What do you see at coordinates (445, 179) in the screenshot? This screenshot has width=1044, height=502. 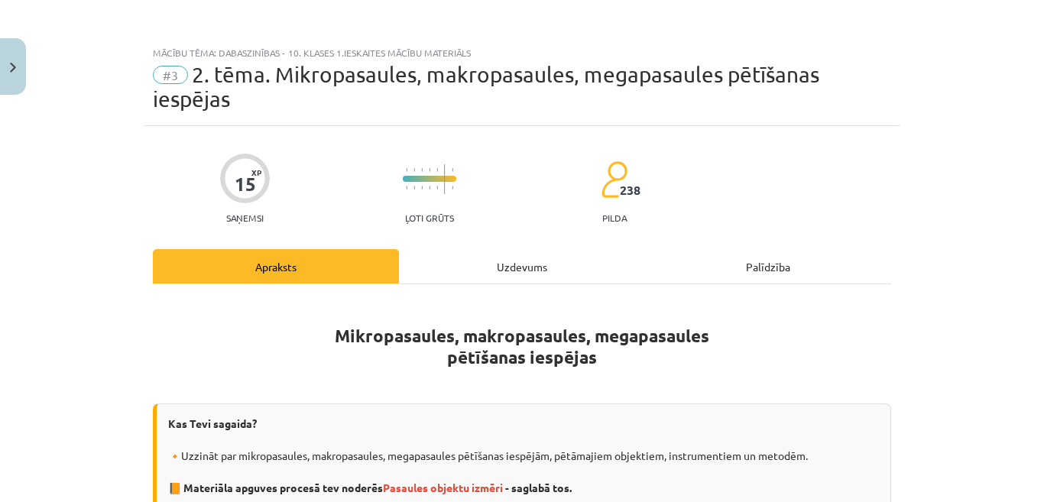 I see `img: icon-long-line-d9ea69661e0d244f92f715978eff75569469978d946b2353a9bb055b3ed8787d.svg` at bounding box center [445, 179].